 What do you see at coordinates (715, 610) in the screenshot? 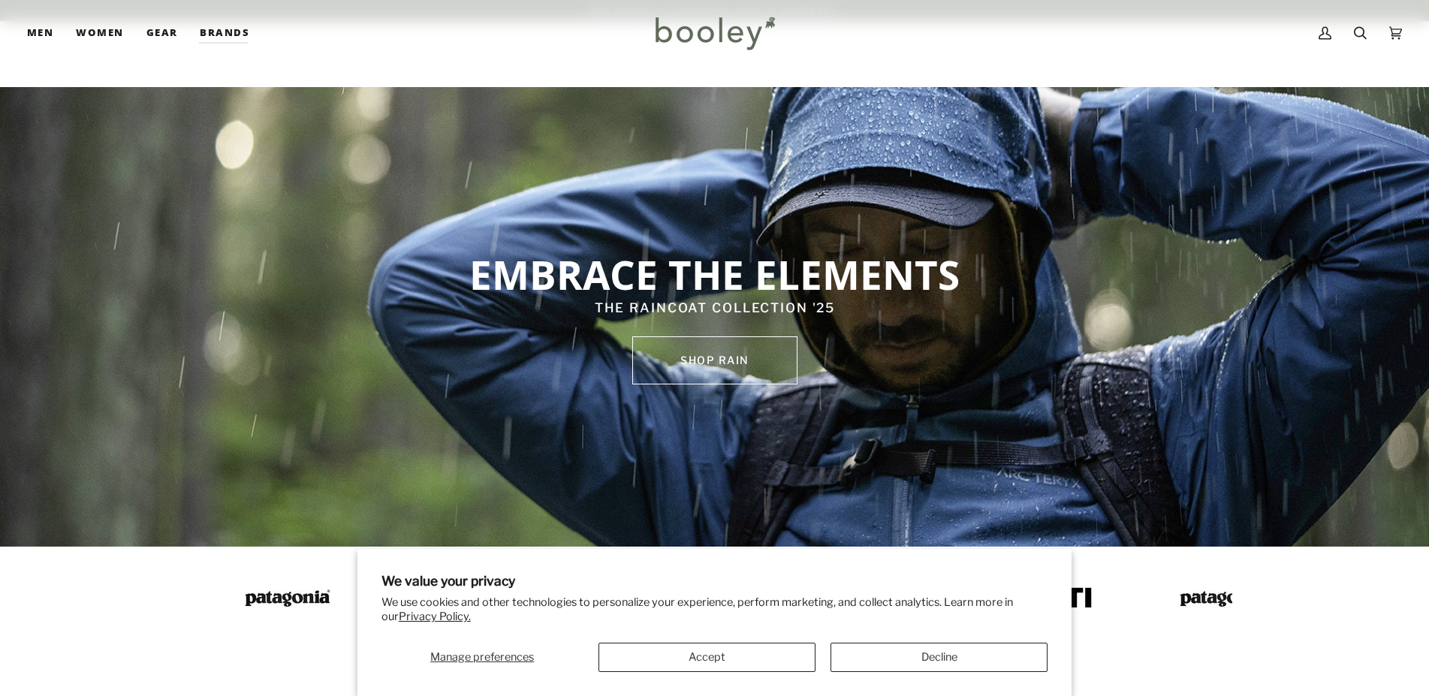
I see `p: We use cookies and other technologies to personalize your experience, perform marketing, and coll...` at bounding box center [715, 610].